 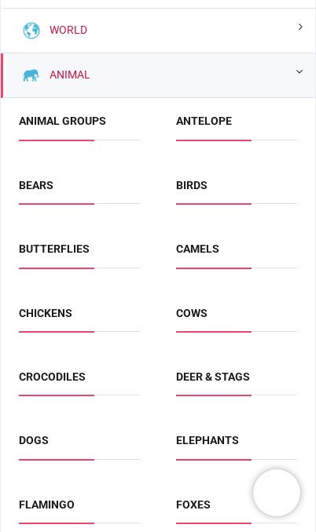 What do you see at coordinates (236, 126) in the screenshot?
I see `span: Antelope` at bounding box center [236, 126].